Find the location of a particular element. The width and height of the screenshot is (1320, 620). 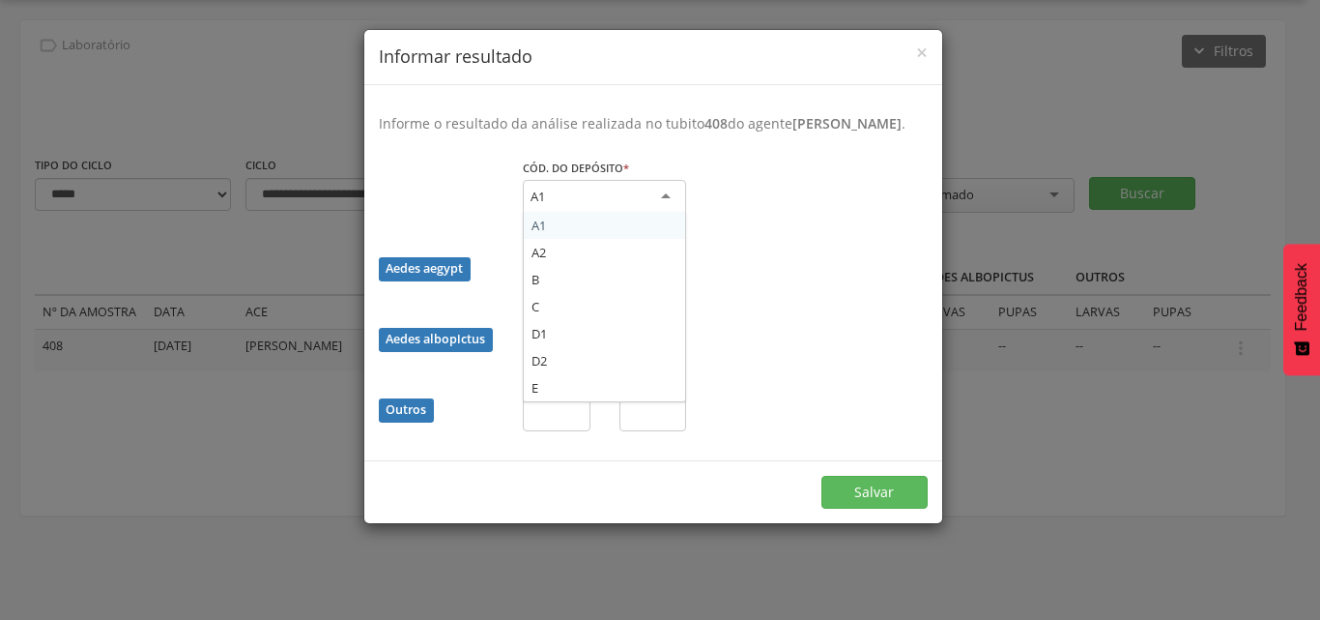

div: D1 is located at coordinates (604, 333).